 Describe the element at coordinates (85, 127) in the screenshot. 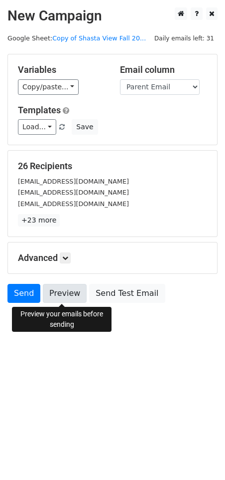

I see `button: Save` at that location.